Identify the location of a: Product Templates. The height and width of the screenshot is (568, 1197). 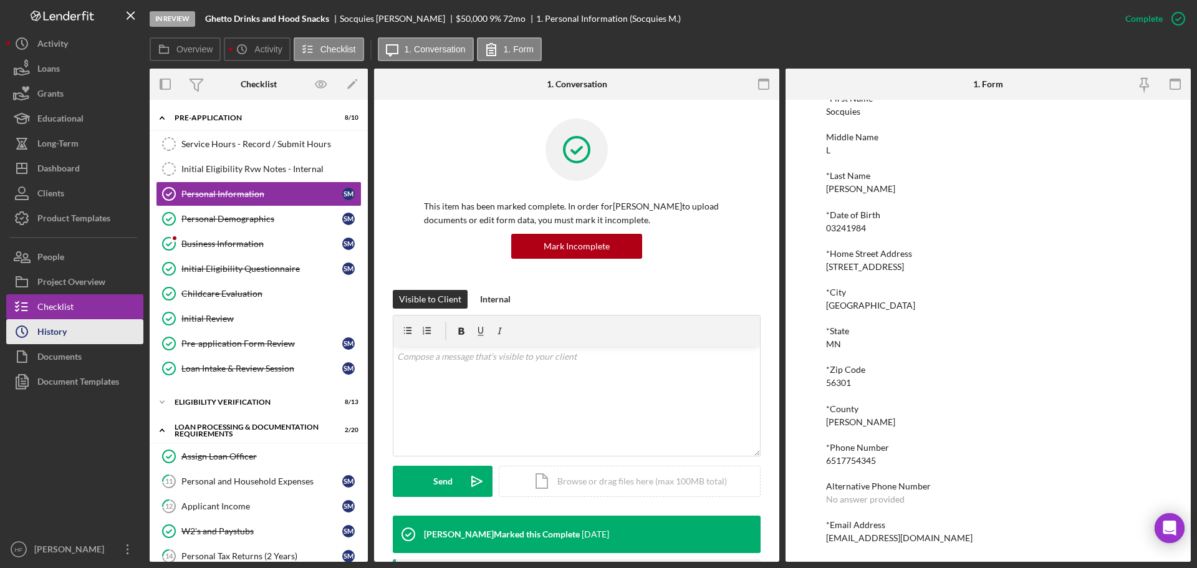
(75, 218).